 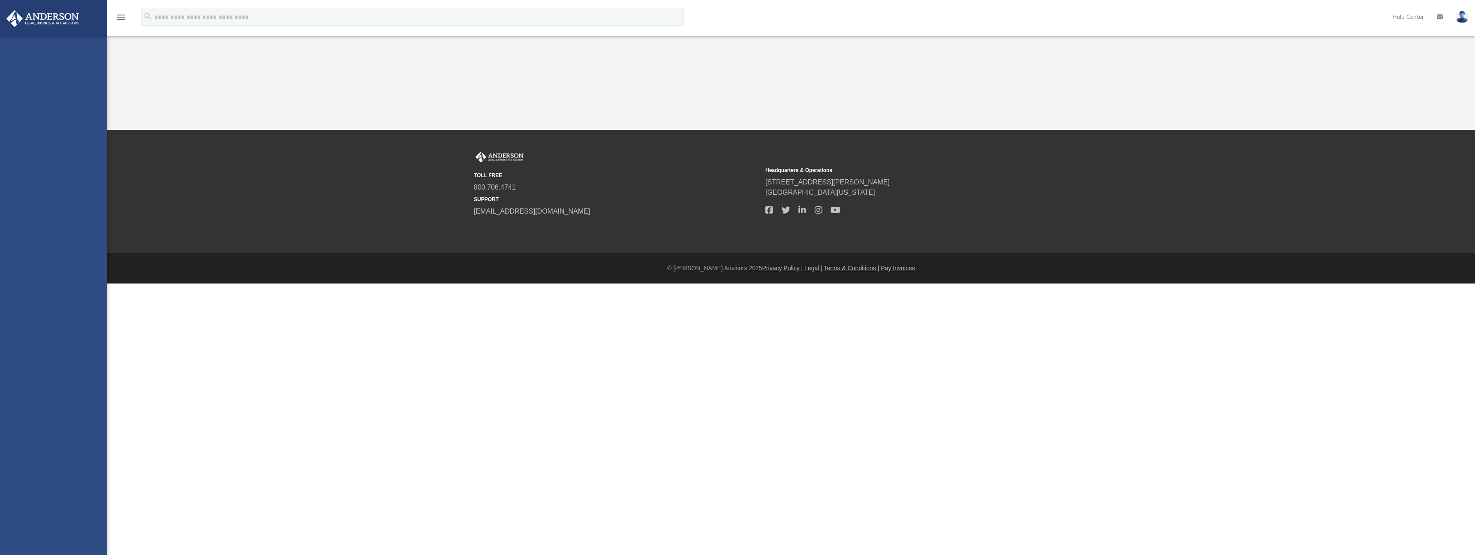 What do you see at coordinates (617, 199) in the screenshot?
I see `small: SUPPORT` at bounding box center [617, 199].